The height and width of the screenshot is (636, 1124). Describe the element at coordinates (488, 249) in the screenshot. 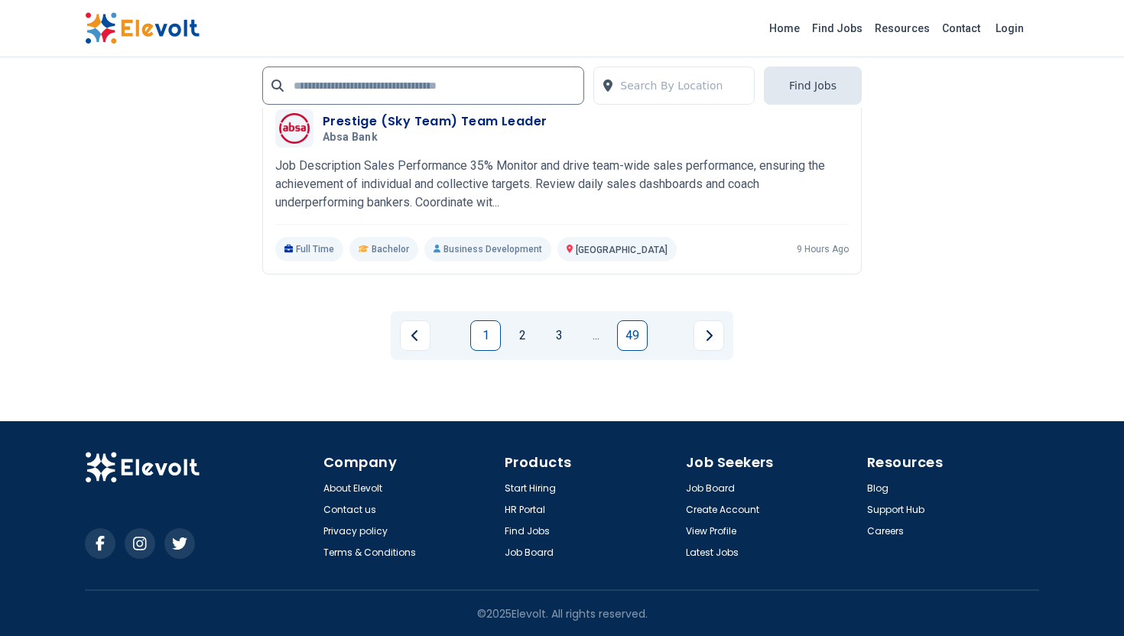

I see `p: Business Development` at that location.